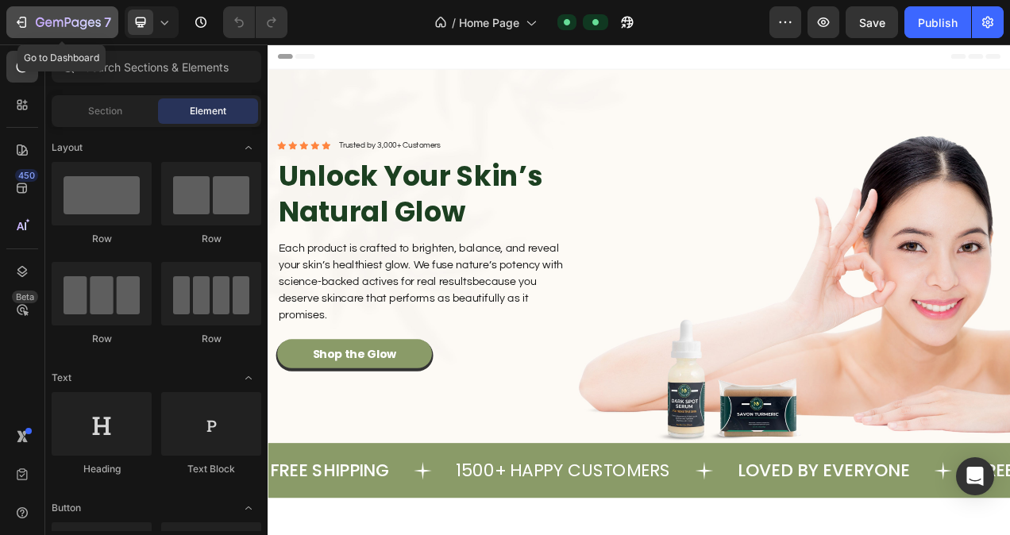 Image resolution: width=1010 pixels, height=535 pixels. What do you see at coordinates (938, 22) in the screenshot?
I see `div: Publish` at bounding box center [938, 22].